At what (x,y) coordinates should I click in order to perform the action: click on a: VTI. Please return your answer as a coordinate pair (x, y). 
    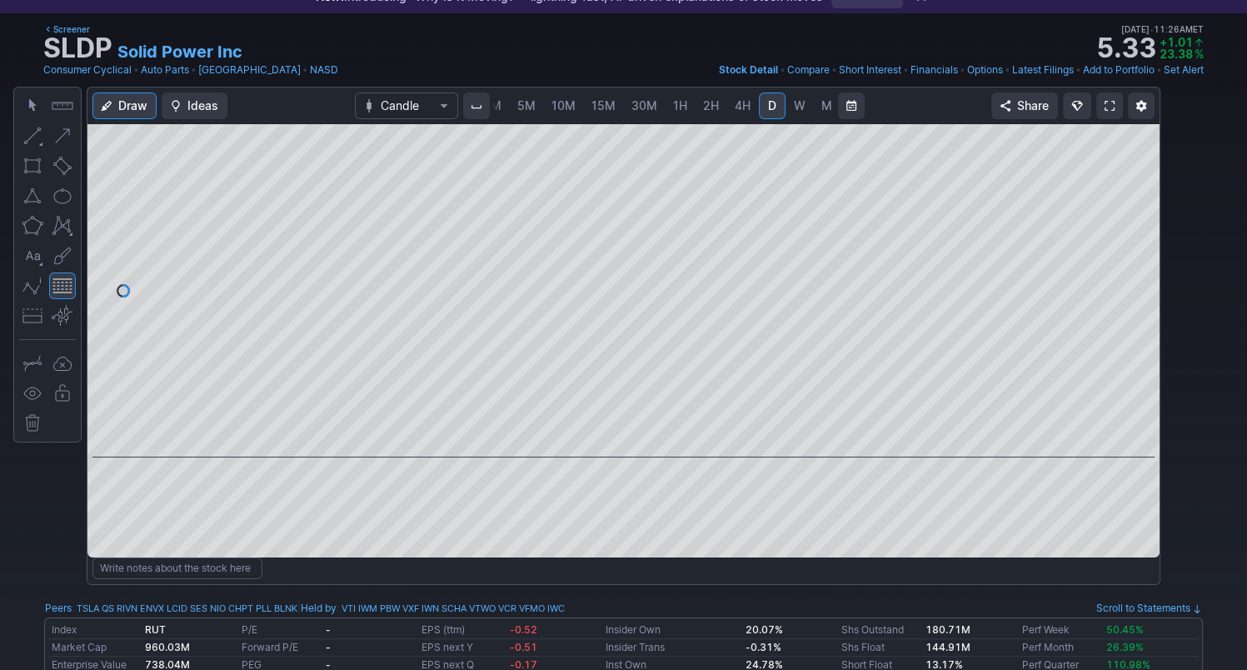
    Looking at the image, I should click on (348, 608).